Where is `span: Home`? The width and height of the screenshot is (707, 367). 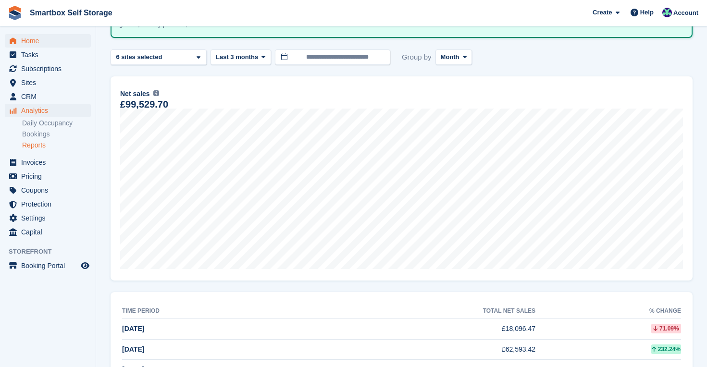 span: Home is located at coordinates (50, 41).